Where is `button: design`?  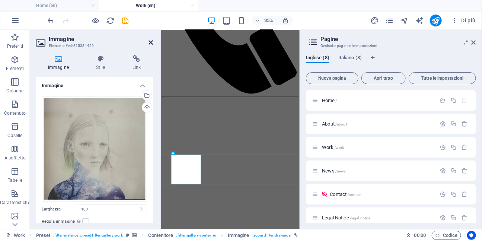
button: design is located at coordinates (375, 20).